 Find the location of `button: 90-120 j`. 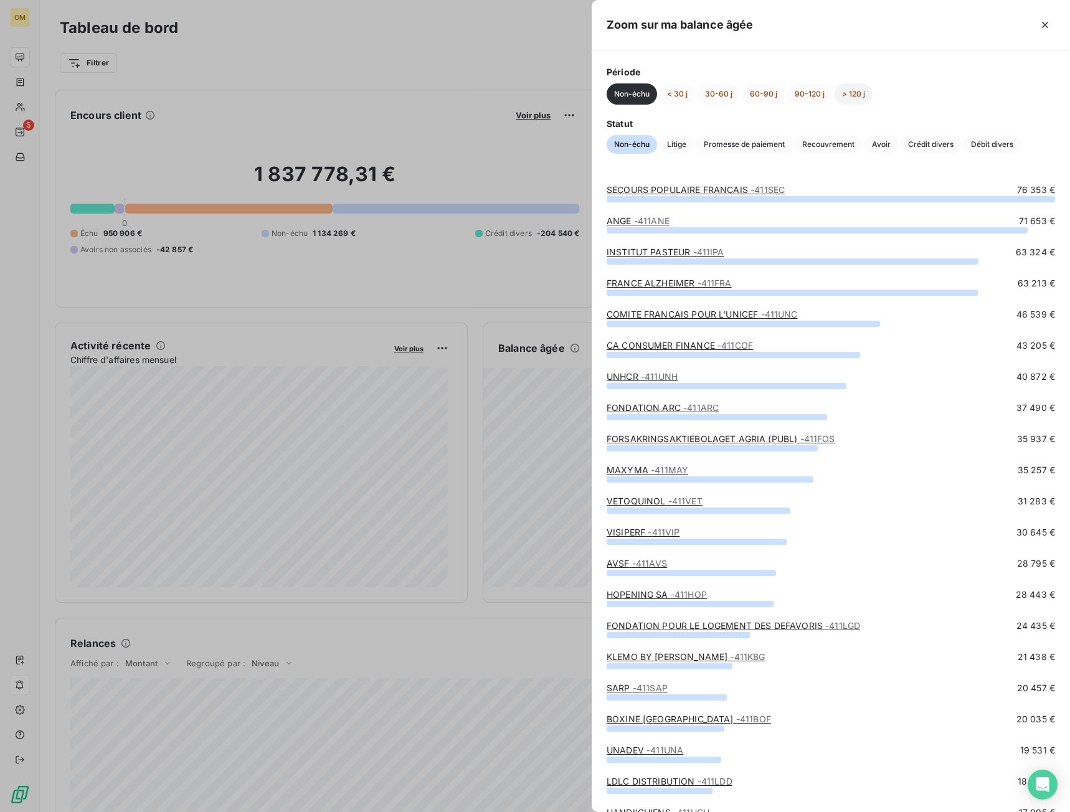

button: 90-120 j is located at coordinates (809, 94).